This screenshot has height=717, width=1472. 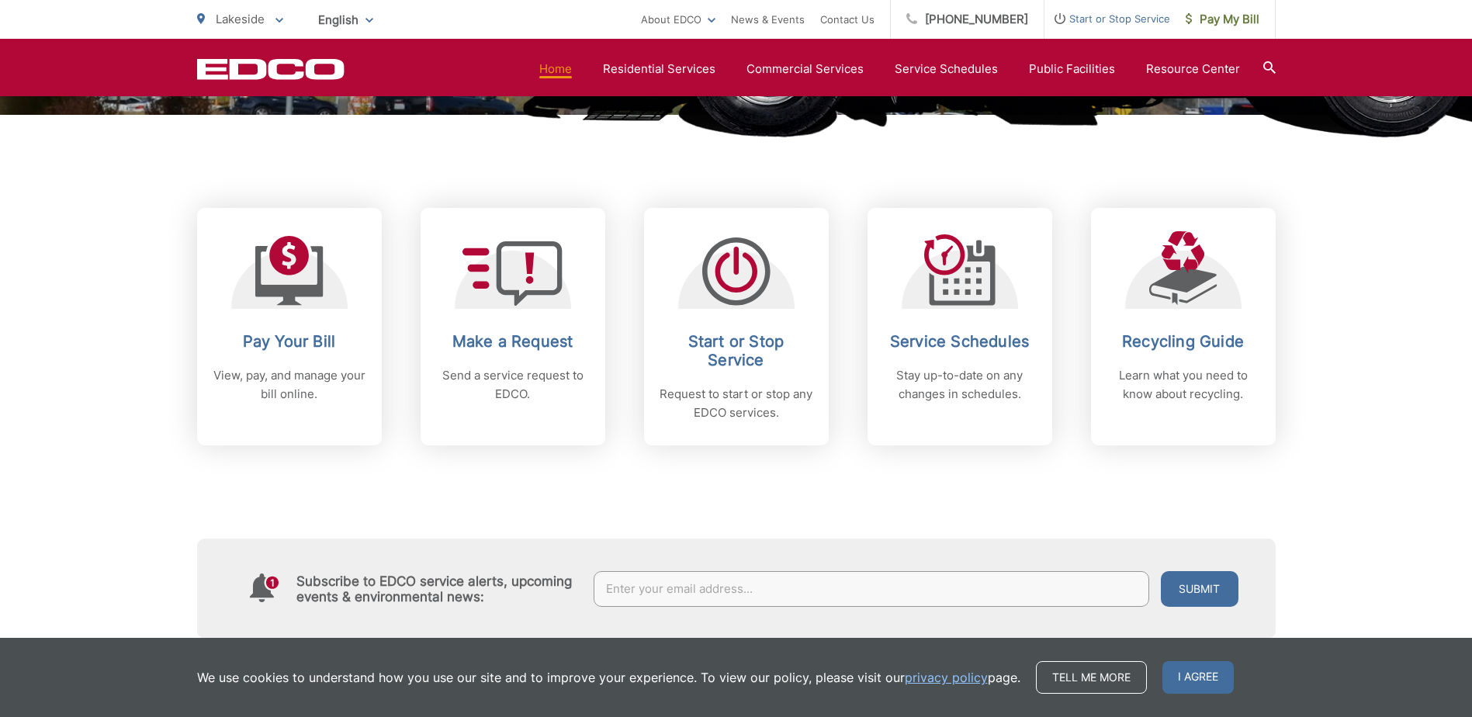 What do you see at coordinates (805, 69) in the screenshot?
I see `a: Commercial Services` at bounding box center [805, 69].